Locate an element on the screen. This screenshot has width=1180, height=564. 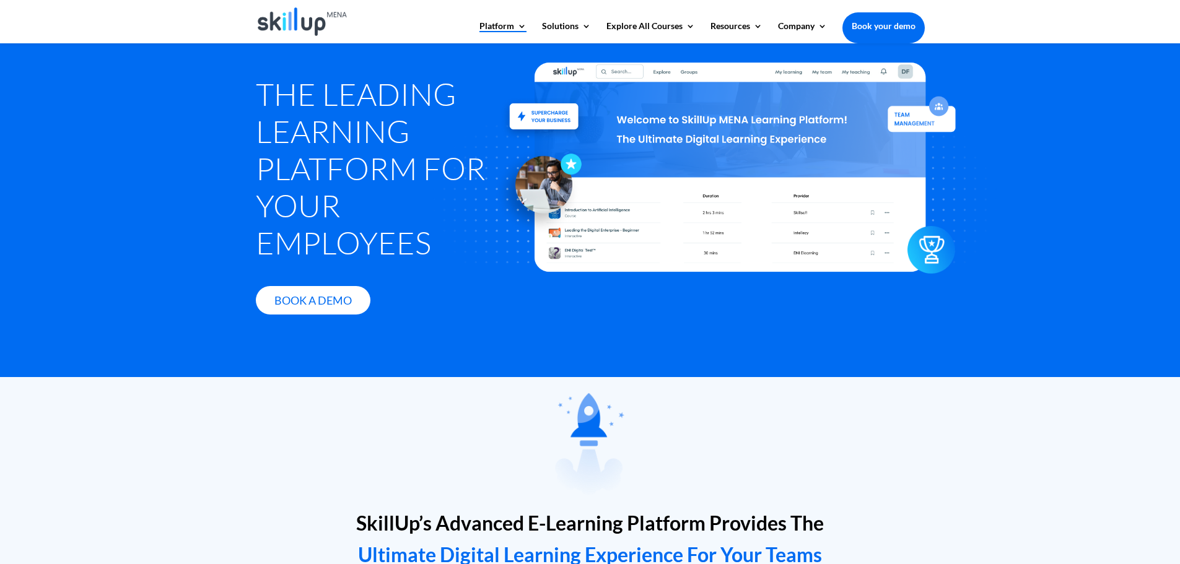
img: Upskill and reskill your staff - SkillUp MENA is located at coordinates (544, 108).